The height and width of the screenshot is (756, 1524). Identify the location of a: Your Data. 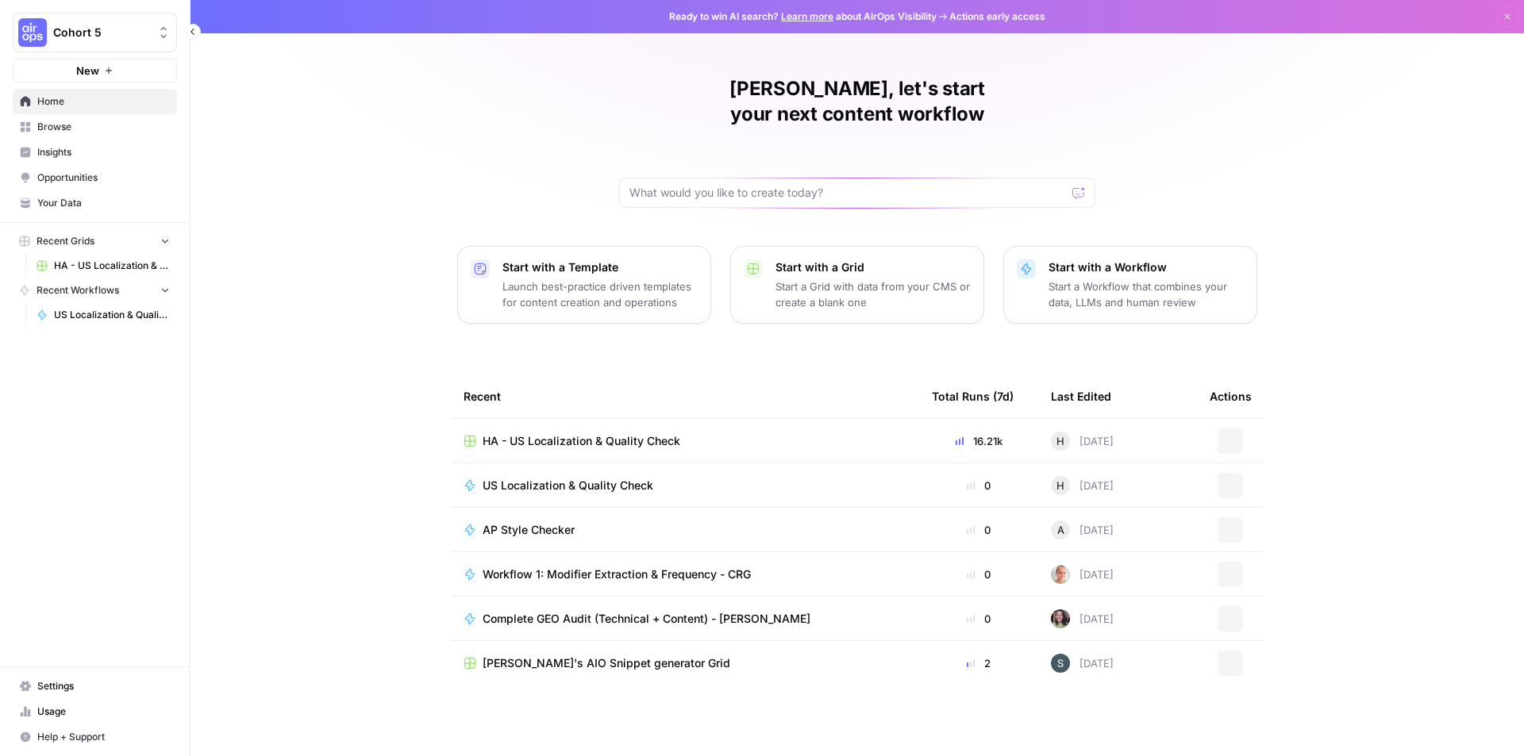
(94, 203).